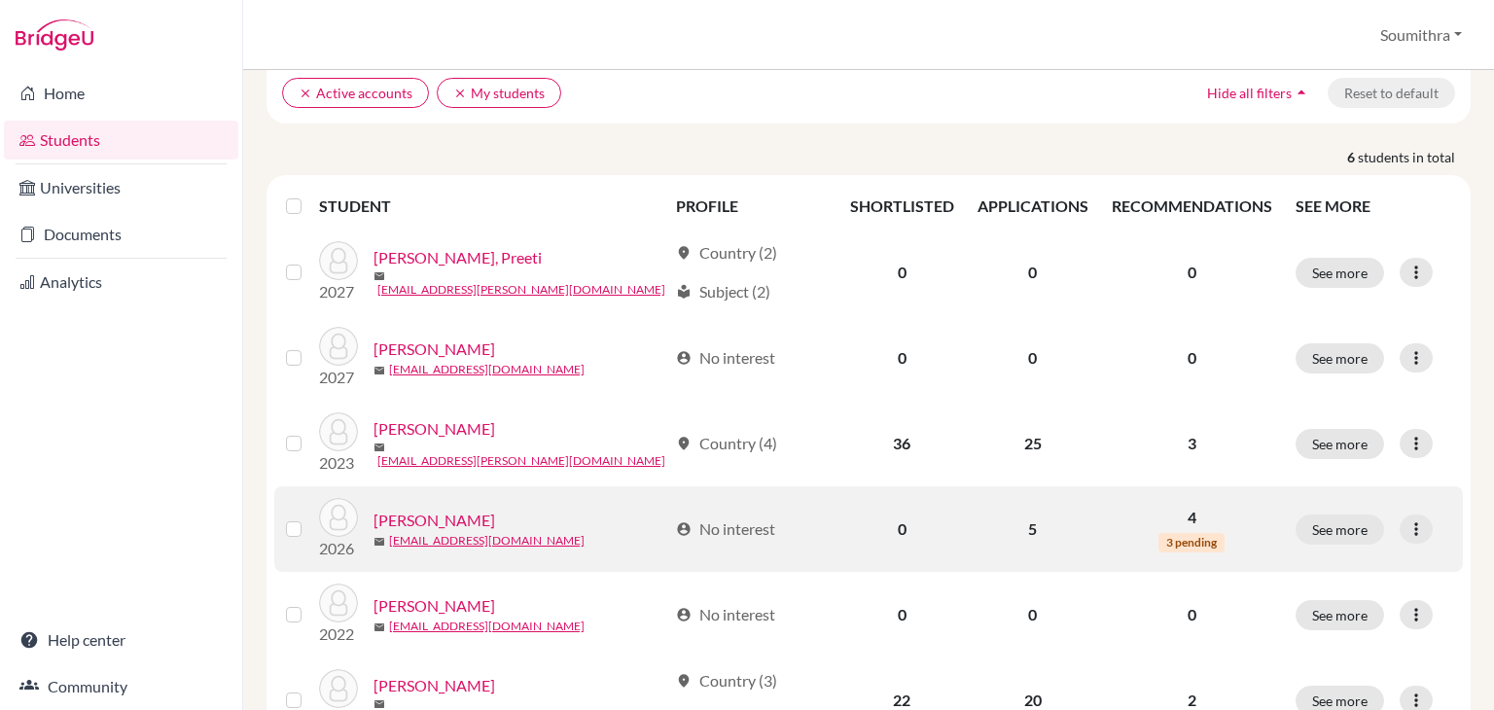  Describe the element at coordinates (1191, 517) in the screenshot. I see `p: 4` at that location.